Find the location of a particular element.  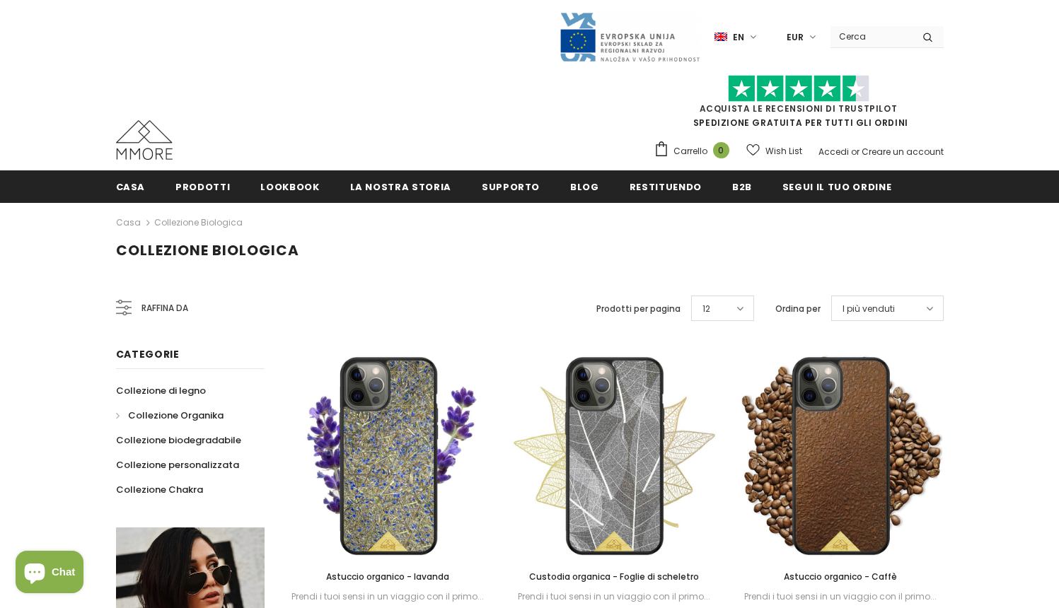

span: supporto is located at coordinates (511, 187).